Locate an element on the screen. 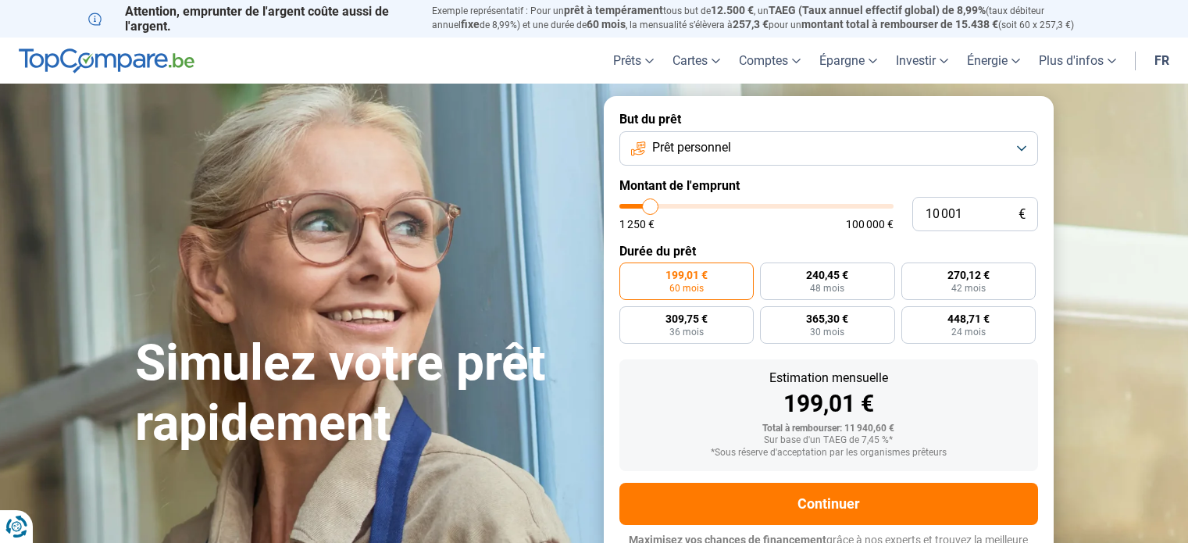  a: Comptes is located at coordinates (770, 60).